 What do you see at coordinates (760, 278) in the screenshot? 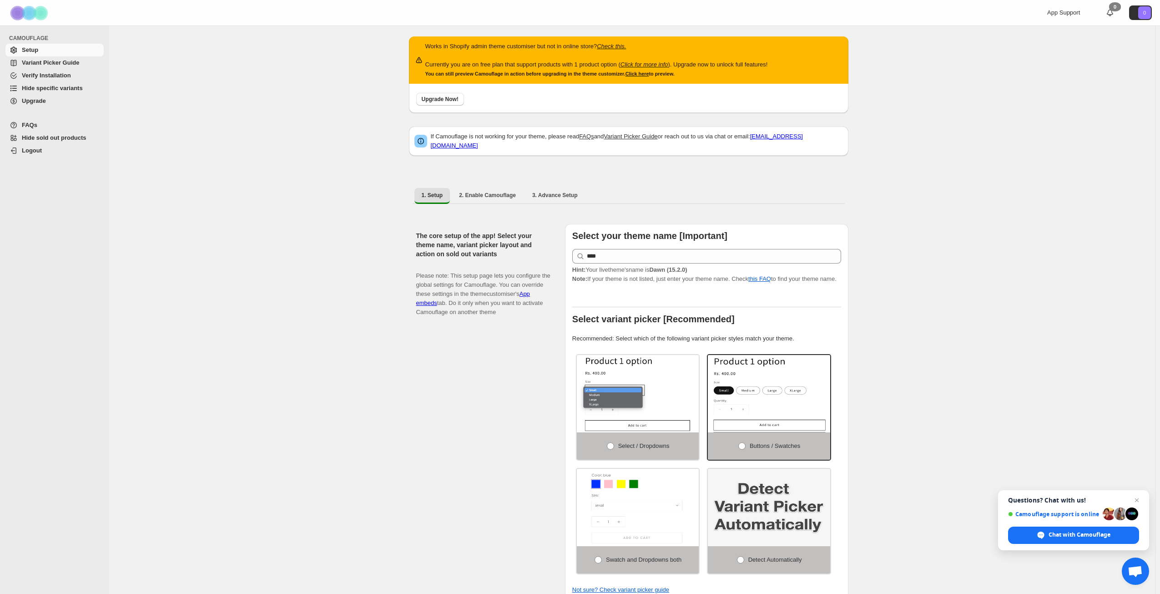
I see `a: this FAQ` at bounding box center [760, 278].